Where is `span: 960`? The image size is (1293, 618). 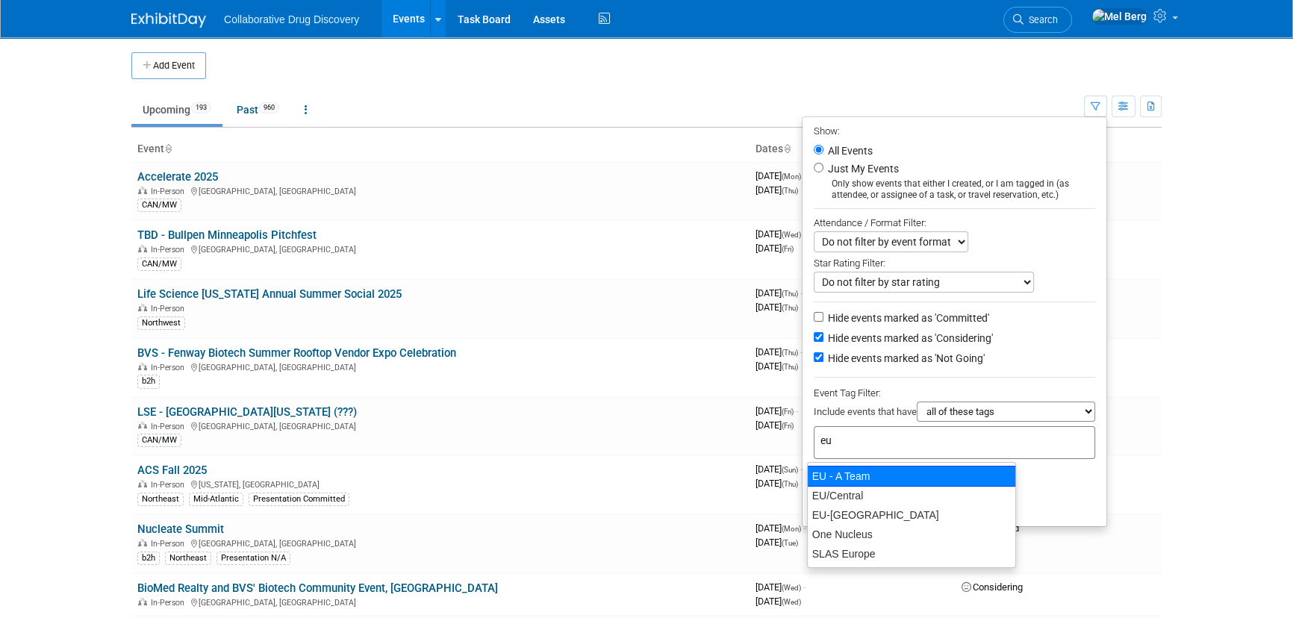
span: 960 is located at coordinates (269, 108).